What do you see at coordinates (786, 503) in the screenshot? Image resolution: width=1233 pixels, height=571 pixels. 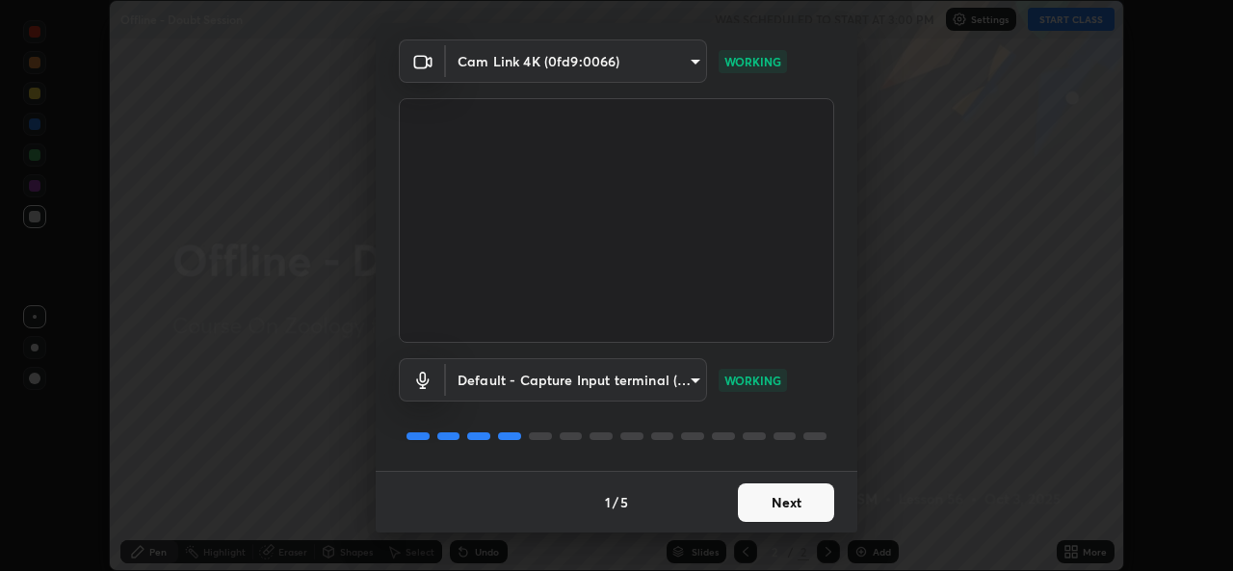 I see `button: Next` at bounding box center [786, 503].